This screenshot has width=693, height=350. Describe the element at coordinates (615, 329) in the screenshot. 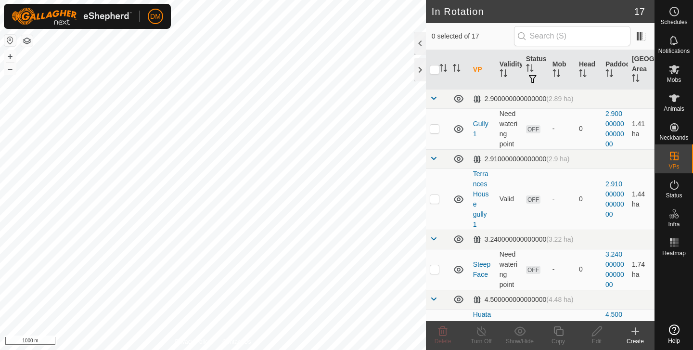

I see `a: 4.500000000000000` at that location.